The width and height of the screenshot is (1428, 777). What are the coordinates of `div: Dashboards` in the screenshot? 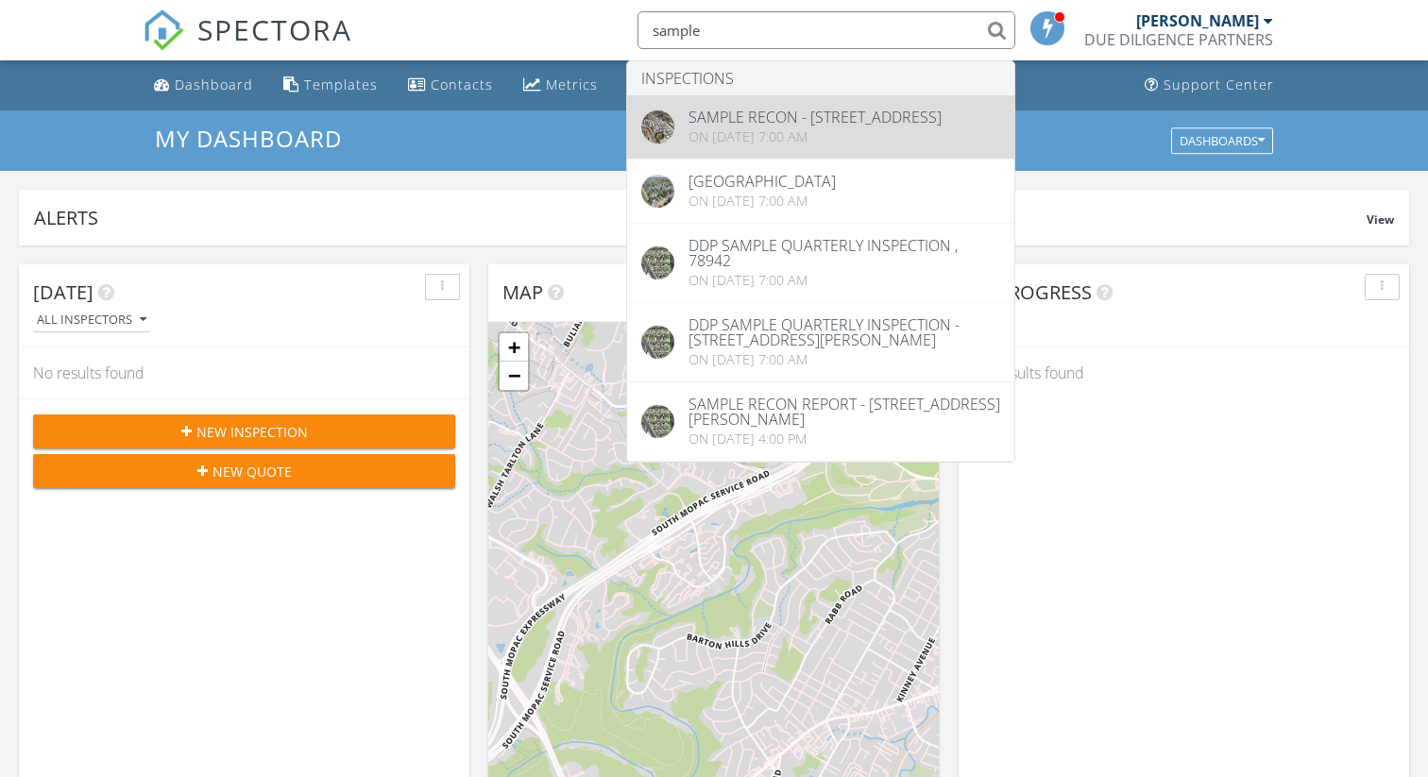 It's located at (1222, 141).